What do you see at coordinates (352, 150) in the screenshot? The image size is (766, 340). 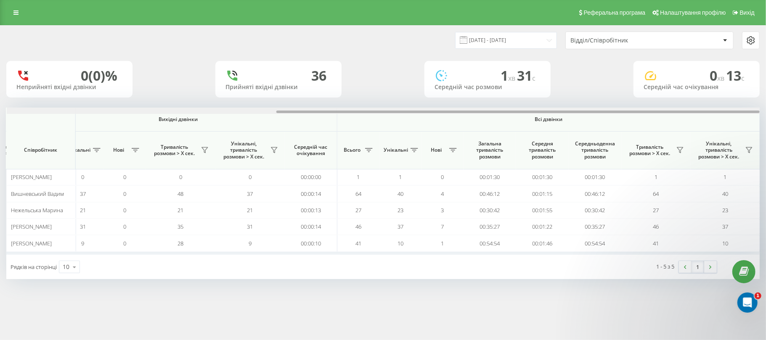 I see `span: Всього` at bounding box center [352, 150].